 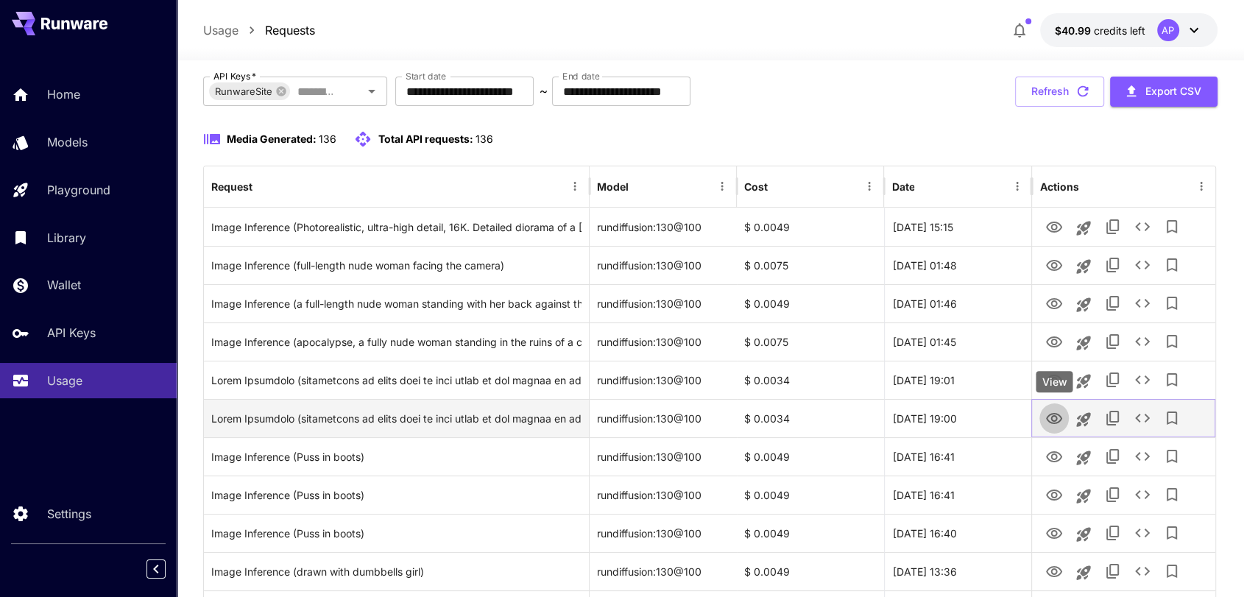 I want to click on div: $ 0.0075, so click(x=810, y=265).